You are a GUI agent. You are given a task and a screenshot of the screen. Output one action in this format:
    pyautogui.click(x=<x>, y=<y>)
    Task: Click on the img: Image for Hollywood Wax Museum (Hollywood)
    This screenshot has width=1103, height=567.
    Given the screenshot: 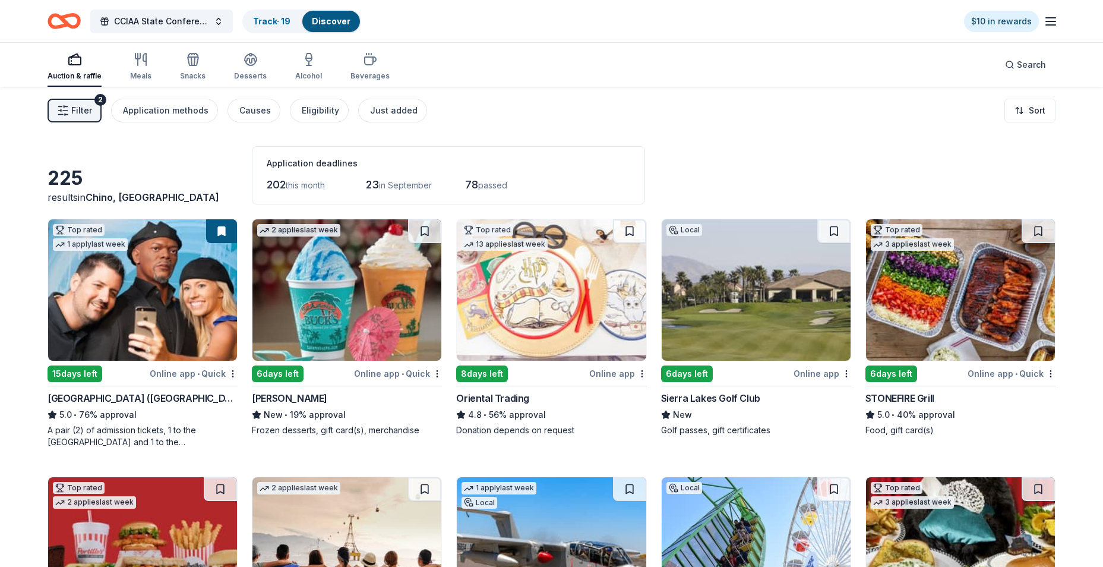 What is the action you would take?
    pyautogui.click(x=143, y=290)
    